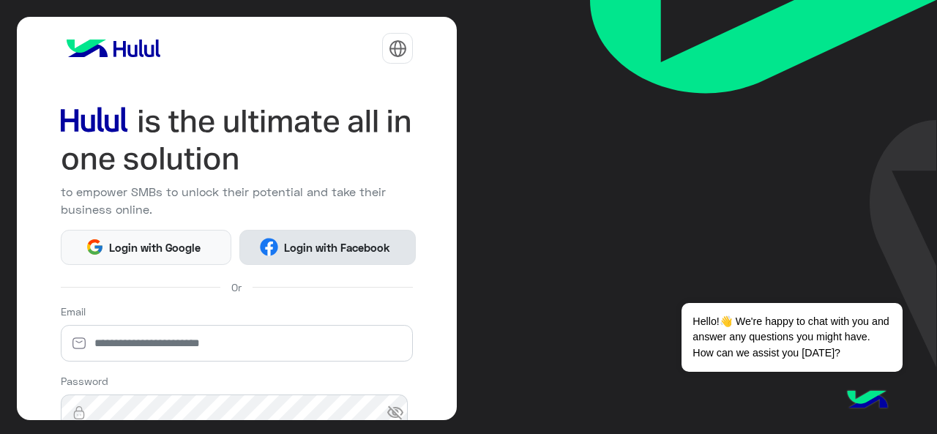 The image size is (937, 434). Describe the element at coordinates (237, 140) in the screenshot. I see `img: hululLoginTitle_EN.svg` at that location.